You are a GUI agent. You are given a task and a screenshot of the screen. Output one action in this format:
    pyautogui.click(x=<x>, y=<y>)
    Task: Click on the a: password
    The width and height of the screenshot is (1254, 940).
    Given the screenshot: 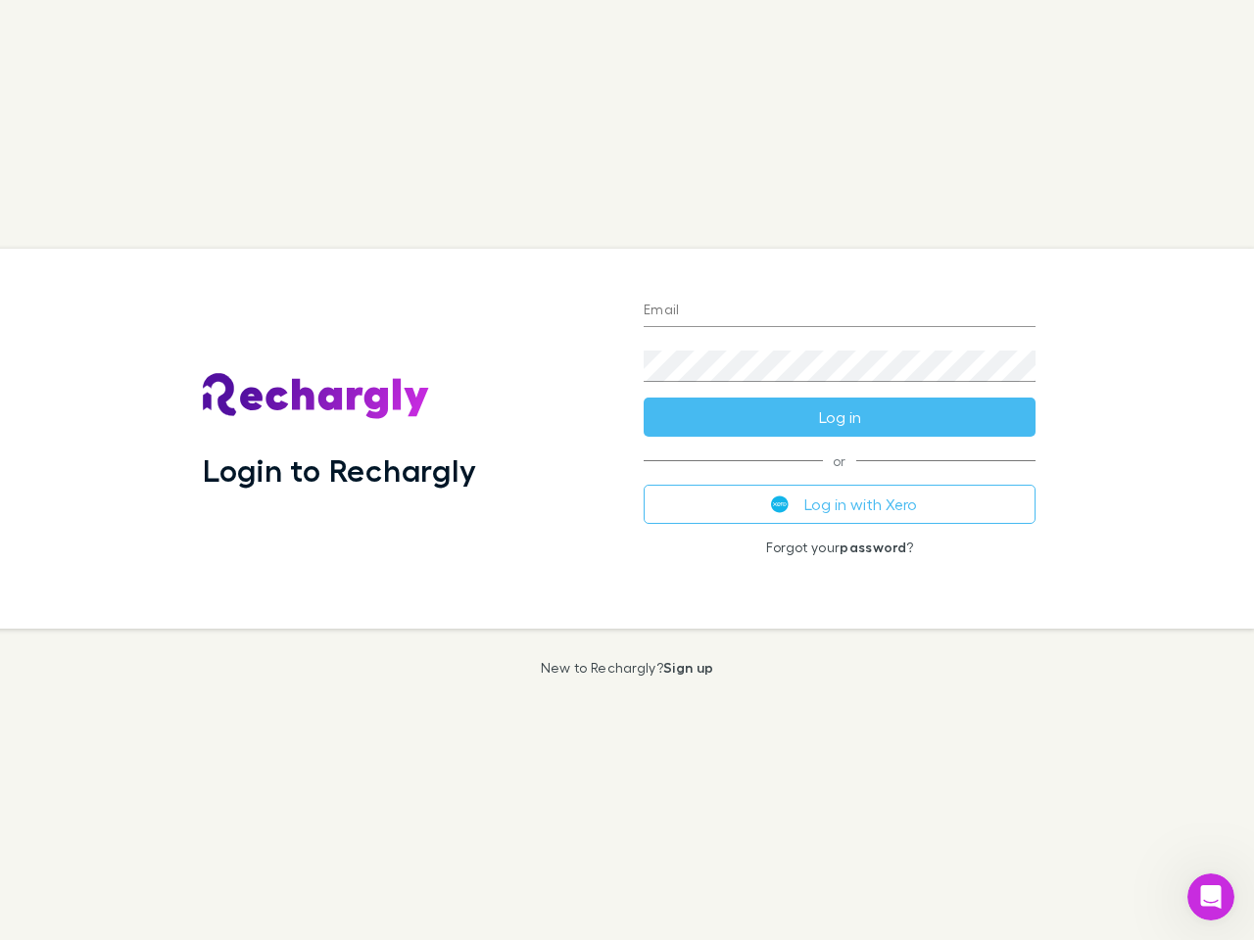 What is the action you would take?
    pyautogui.click(x=873, y=547)
    